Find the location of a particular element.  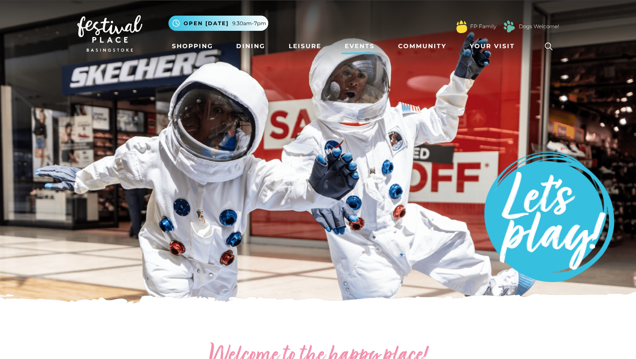

a: Dining is located at coordinates (250, 46).